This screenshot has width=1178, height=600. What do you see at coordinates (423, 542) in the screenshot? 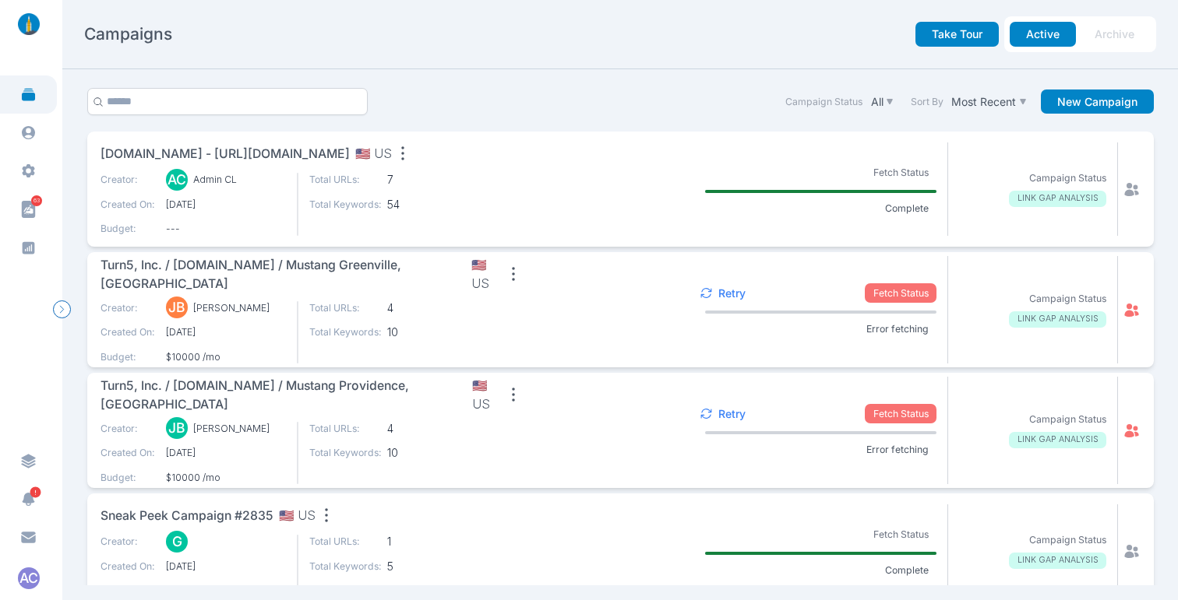
I see `span: 1` at bounding box center [423, 542].